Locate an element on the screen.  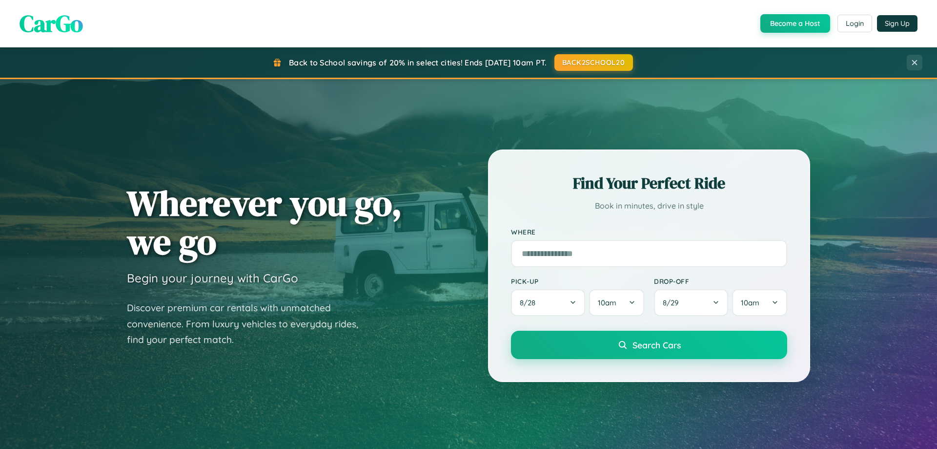
h3: Begin your journey with CarGo is located at coordinates (212, 278).